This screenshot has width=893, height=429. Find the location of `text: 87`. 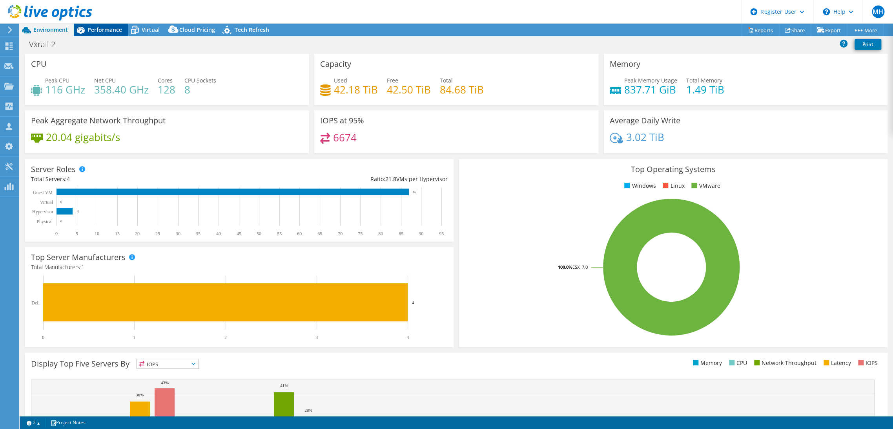

text: 87 is located at coordinates (415, 192).